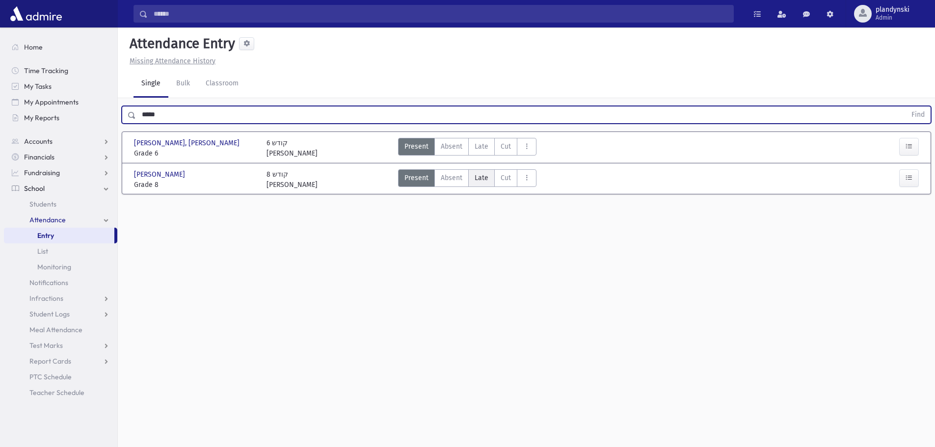 This screenshot has height=447, width=935. Describe the element at coordinates (38, 141) in the screenshot. I see `span: Accounts` at that location.